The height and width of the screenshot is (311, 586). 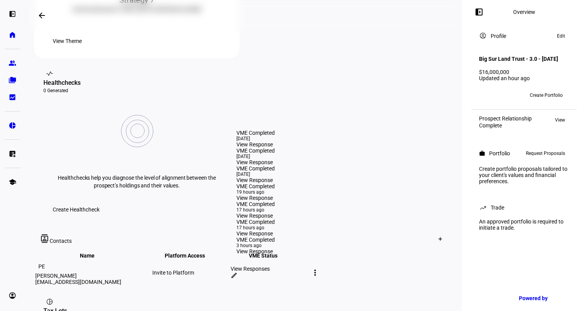 What do you see at coordinates (12, 63) in the screenshot?
I see `eth-mat-symbol: group` at bounding box center [12, 63].